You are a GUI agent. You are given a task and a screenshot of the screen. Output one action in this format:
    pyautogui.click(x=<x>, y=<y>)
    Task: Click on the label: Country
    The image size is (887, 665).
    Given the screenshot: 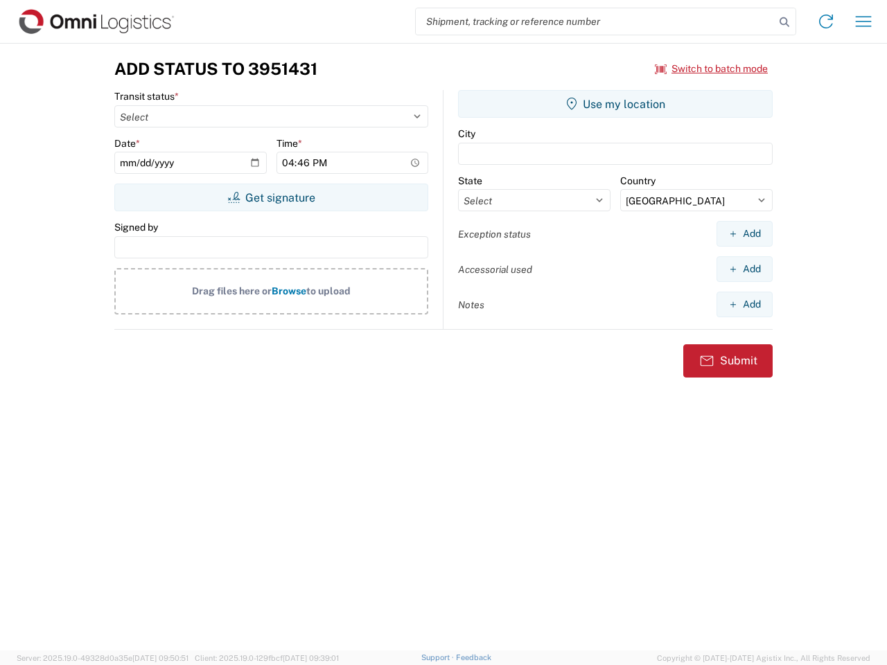 What is the action you would take?
    pyautogui.click(x=638, y=181)
    